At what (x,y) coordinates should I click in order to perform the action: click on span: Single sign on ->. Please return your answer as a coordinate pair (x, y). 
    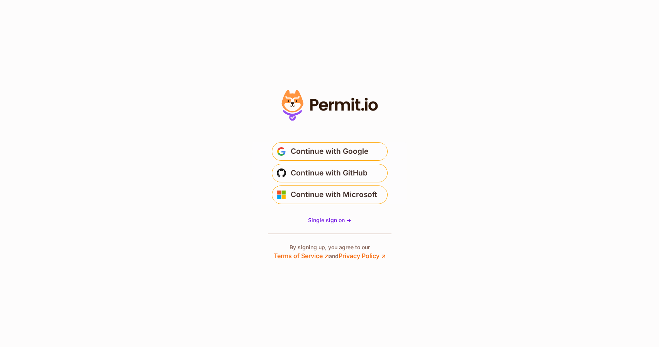
    Looking at the image, I should click on (330, 220).